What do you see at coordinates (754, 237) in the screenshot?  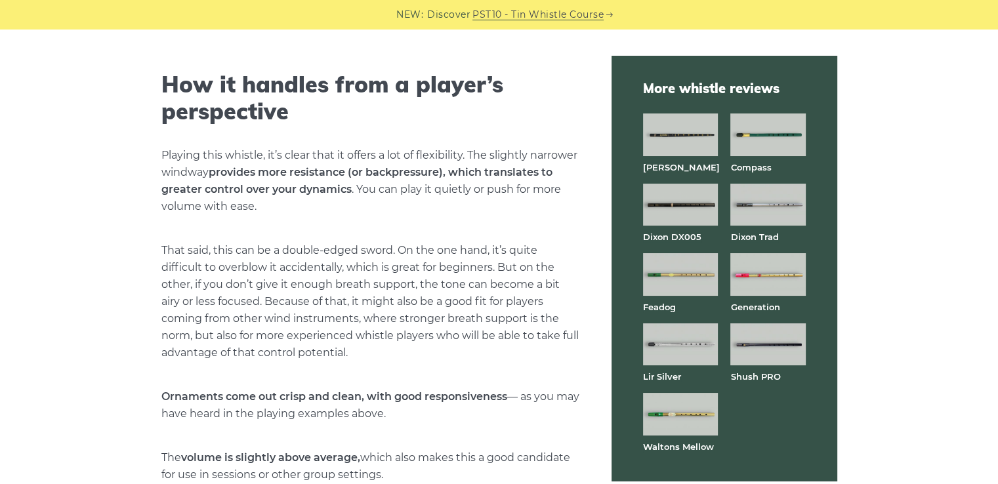 I see `strong: Dixon Trad` at bounding box center [754, 237].